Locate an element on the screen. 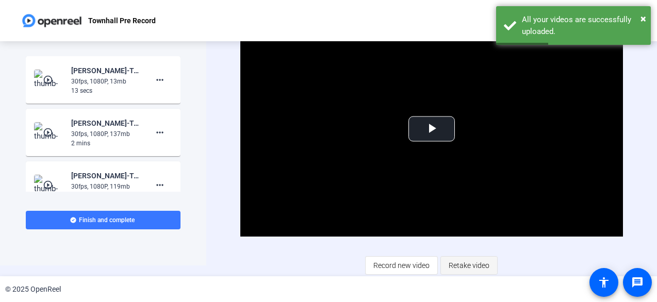 This screenshot has height=302, width=657. button: Record new video is located at coordinates (401, 266).